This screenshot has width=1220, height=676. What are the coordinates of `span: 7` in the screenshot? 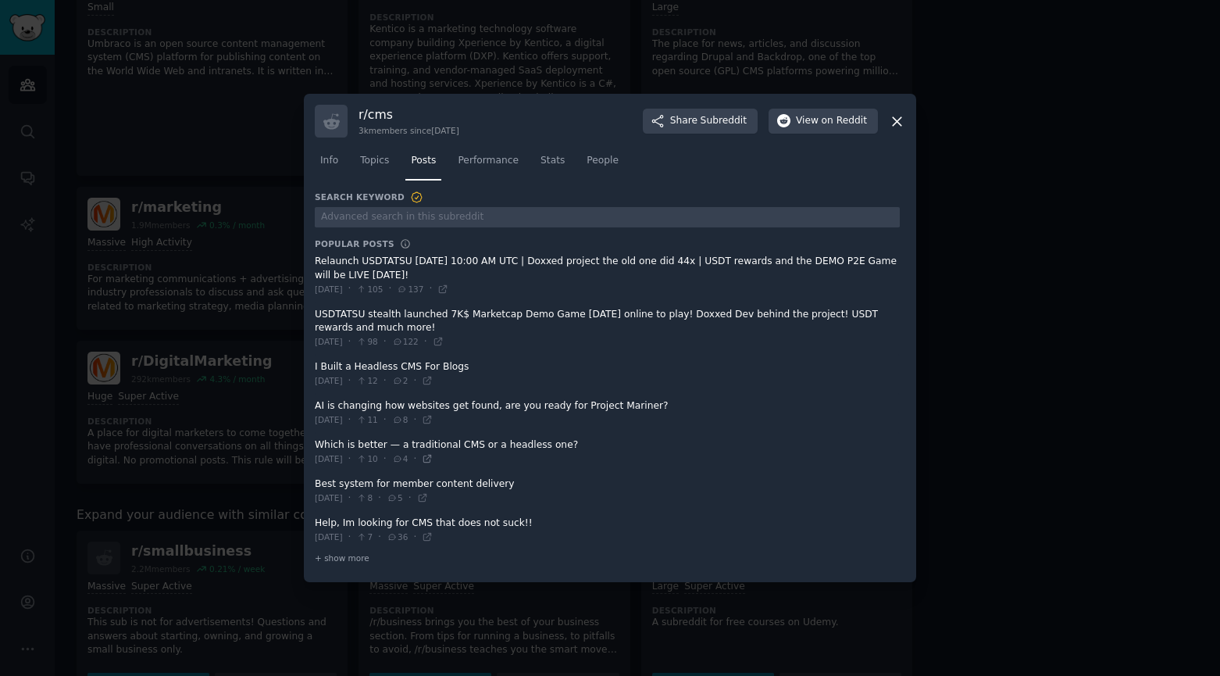 It's located at (364, 537).